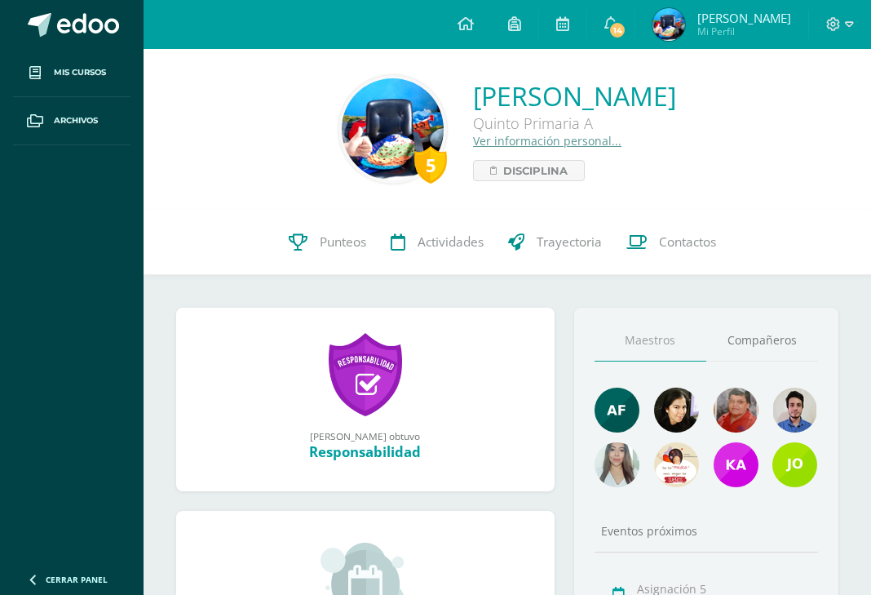 The image size is (871, 595). What do you see at coordinates (80, 73) in the screenshot?
I see `span: Mis cursos` at bounding box center [80, 73].